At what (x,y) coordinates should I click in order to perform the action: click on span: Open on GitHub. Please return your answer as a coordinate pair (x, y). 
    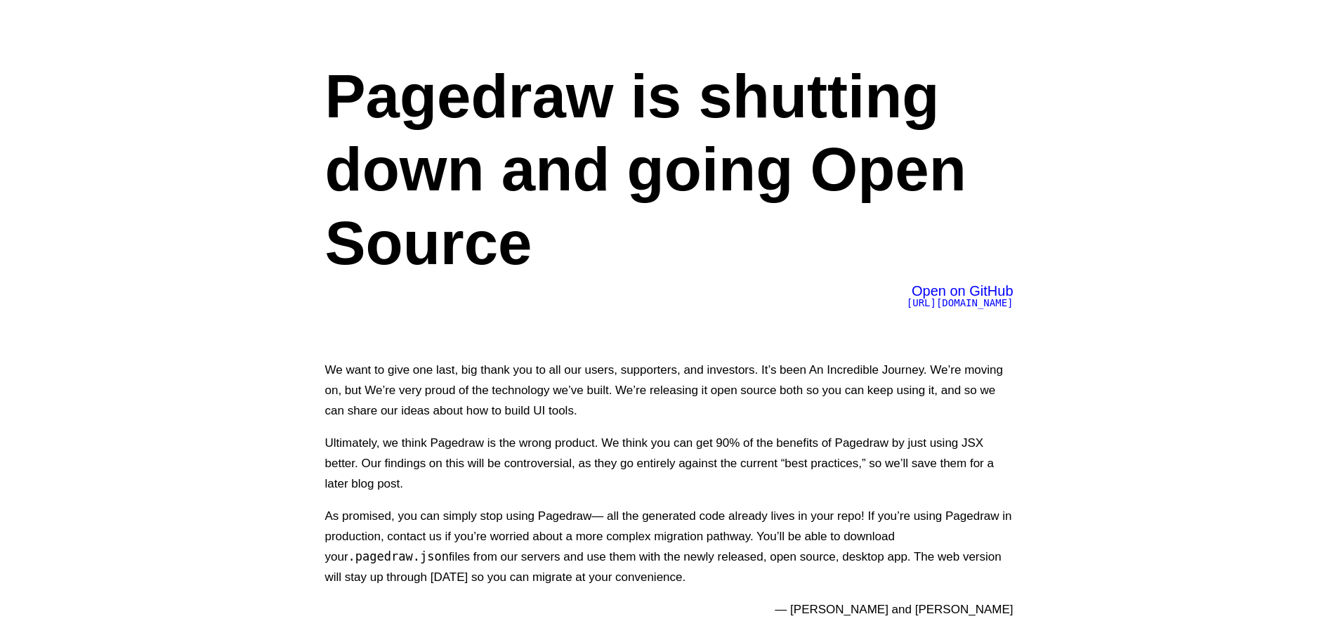
    Looking at the image, I should click on (963, 291).